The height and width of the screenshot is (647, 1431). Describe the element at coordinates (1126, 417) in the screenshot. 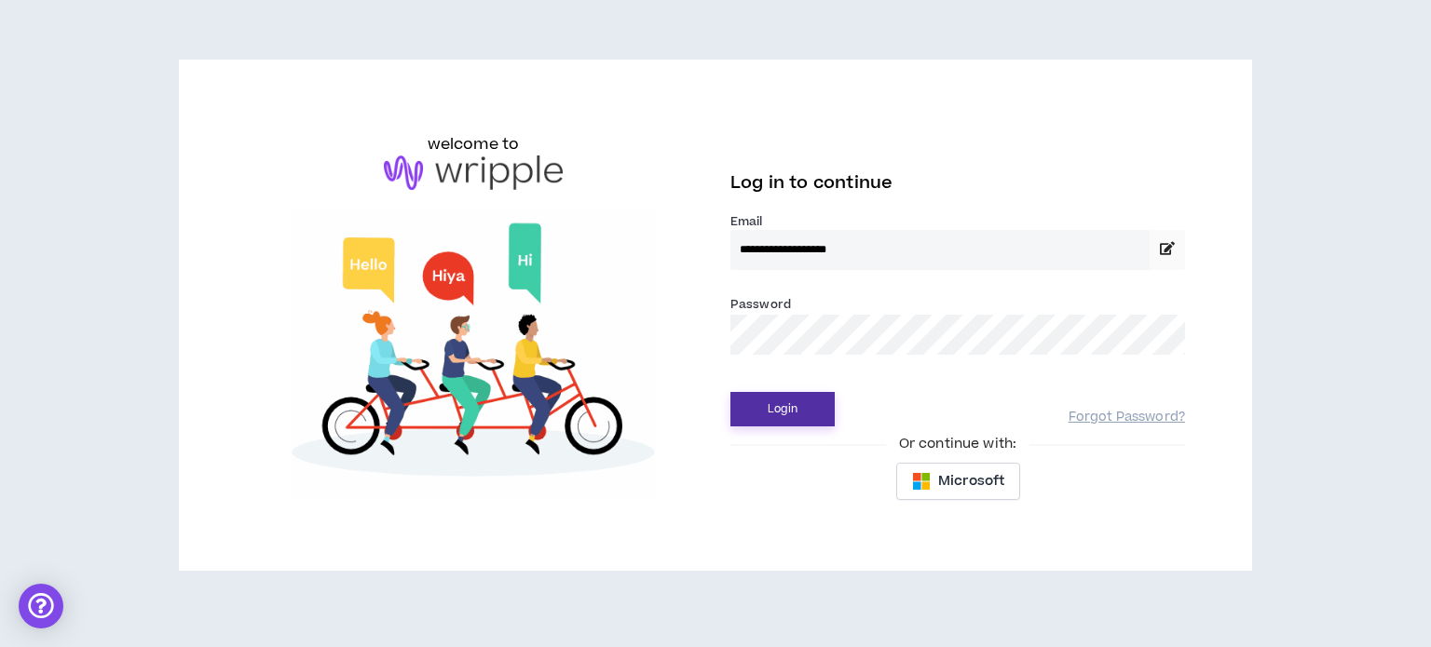

I see `a: Forgot Password?` at that location.